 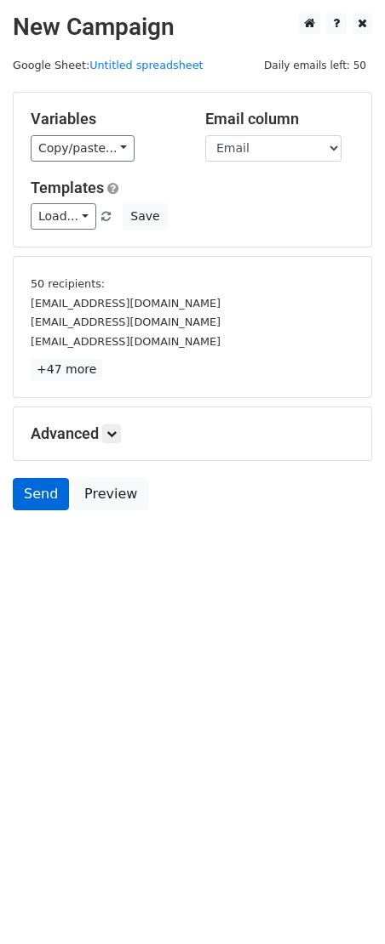 I want to click on h2: New Campaign, so click(x=192, y=27).